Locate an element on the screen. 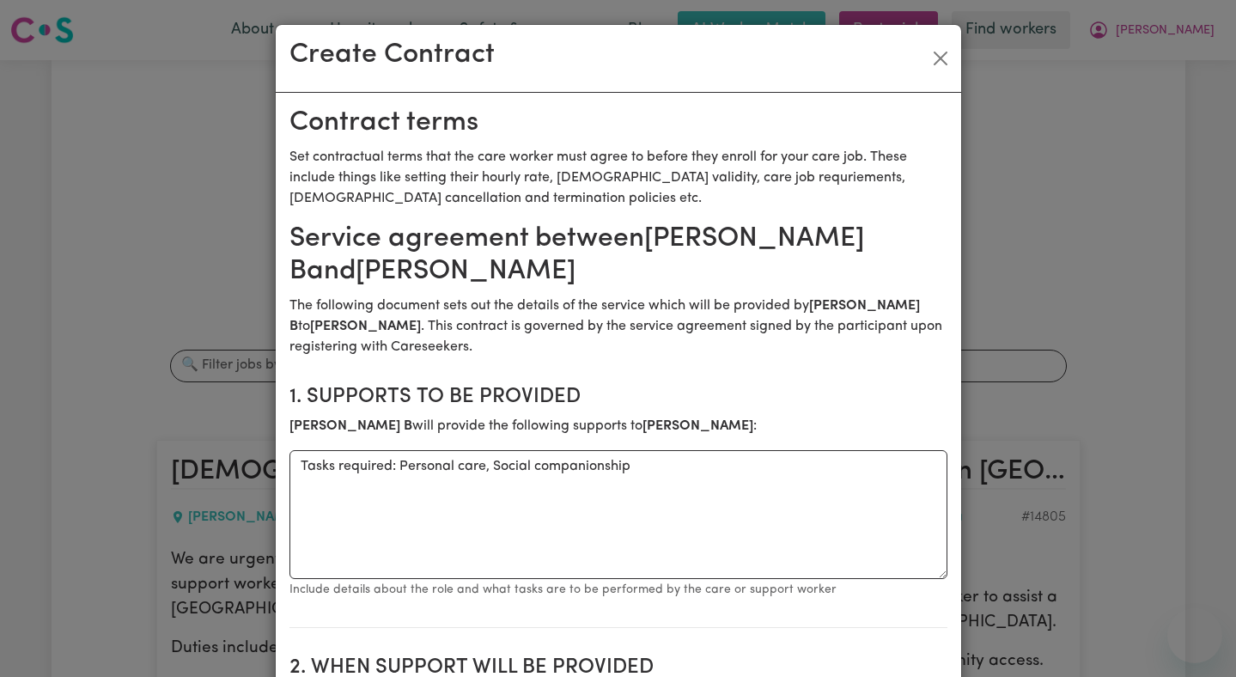 This screenshot has height=677, width=1236. h2: Contract terms is located at coordinates (618, 123).